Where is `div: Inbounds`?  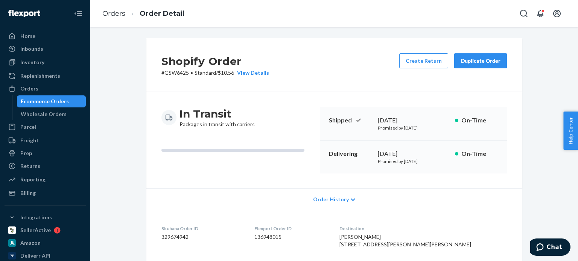 div: Inbounds is located at coordinates (32, 49).